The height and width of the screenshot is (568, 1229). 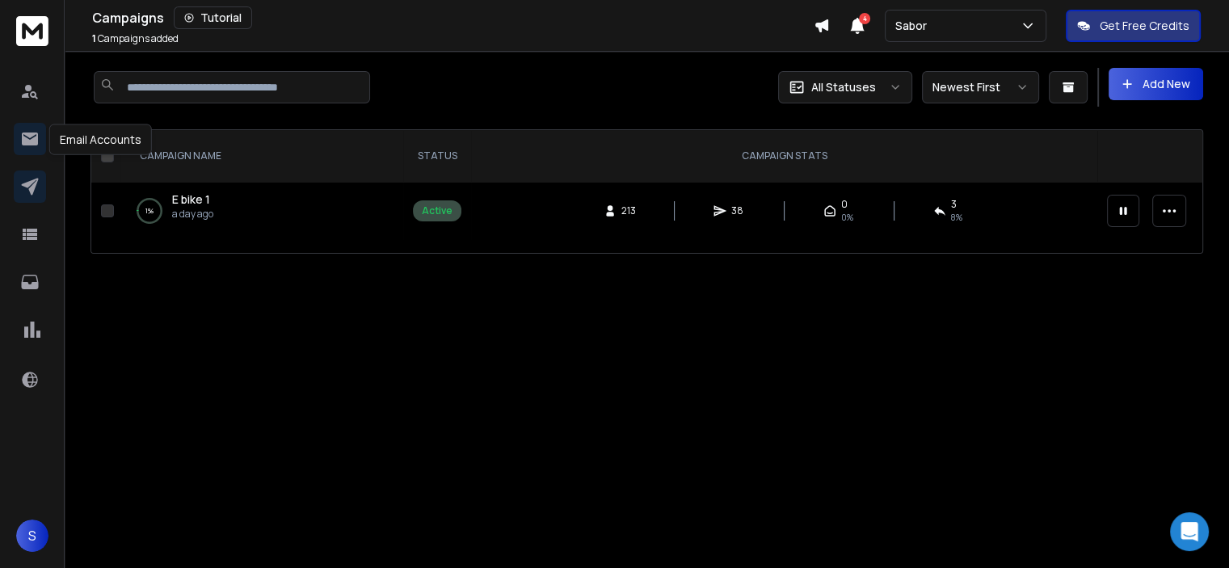 What do you see at coordinates (843, 87) in the screenshot?
I see `p: All Statuses` at bounding box center [843, 87].